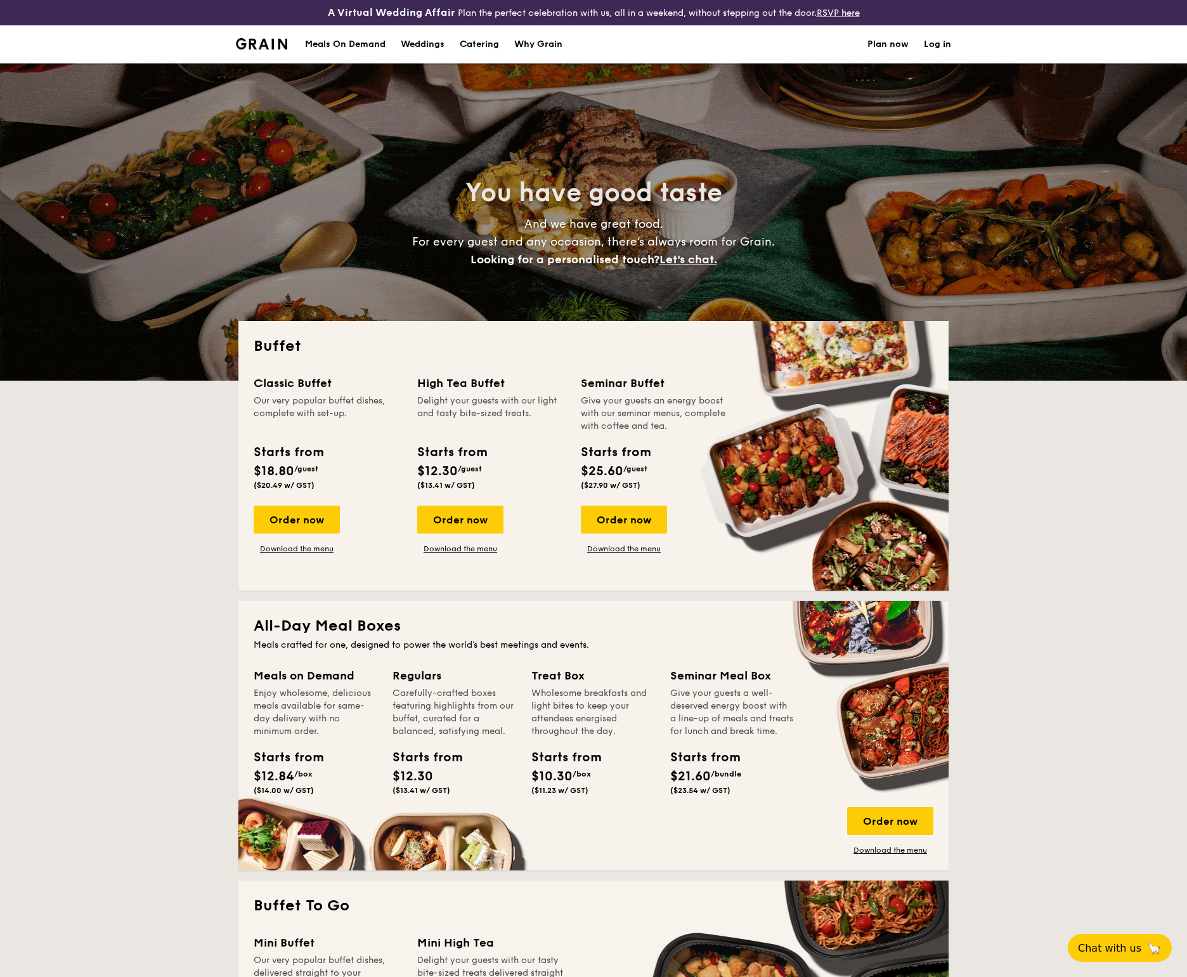 The height and width of the screenshot is (977, 1187). What do you see at coordinates (594, 13) in the screenshot?
I see `div: Plan the perfect celebration with us, all in a weekend, without stepping out the door.` at bounding box center [594, 13].